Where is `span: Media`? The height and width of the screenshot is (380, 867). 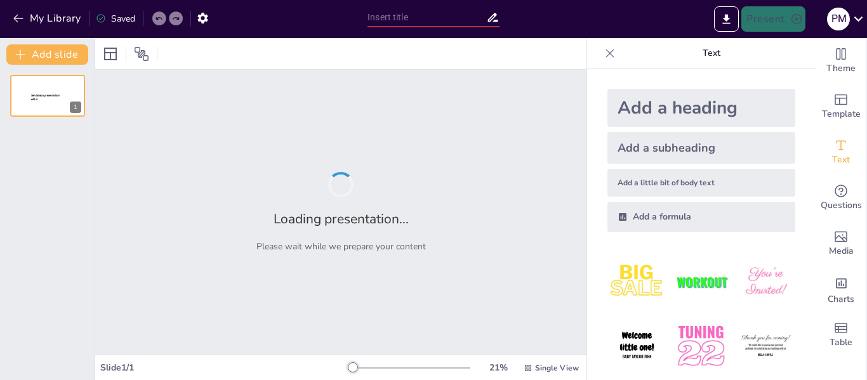
span: Media is located at coordinates (841, 251).